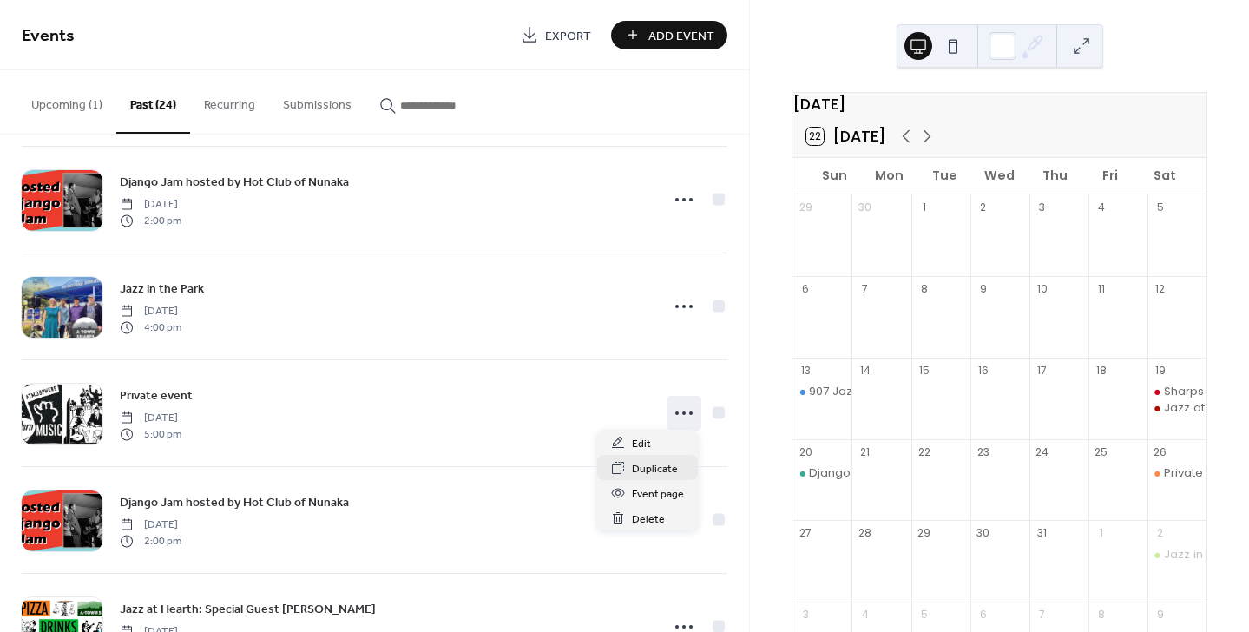 The height and width of the screenshot is (632, 1249). What do you see at coordinates (1160, 451) in the screenshot?
I see `div: 26` at bounding box center [1160, 451].